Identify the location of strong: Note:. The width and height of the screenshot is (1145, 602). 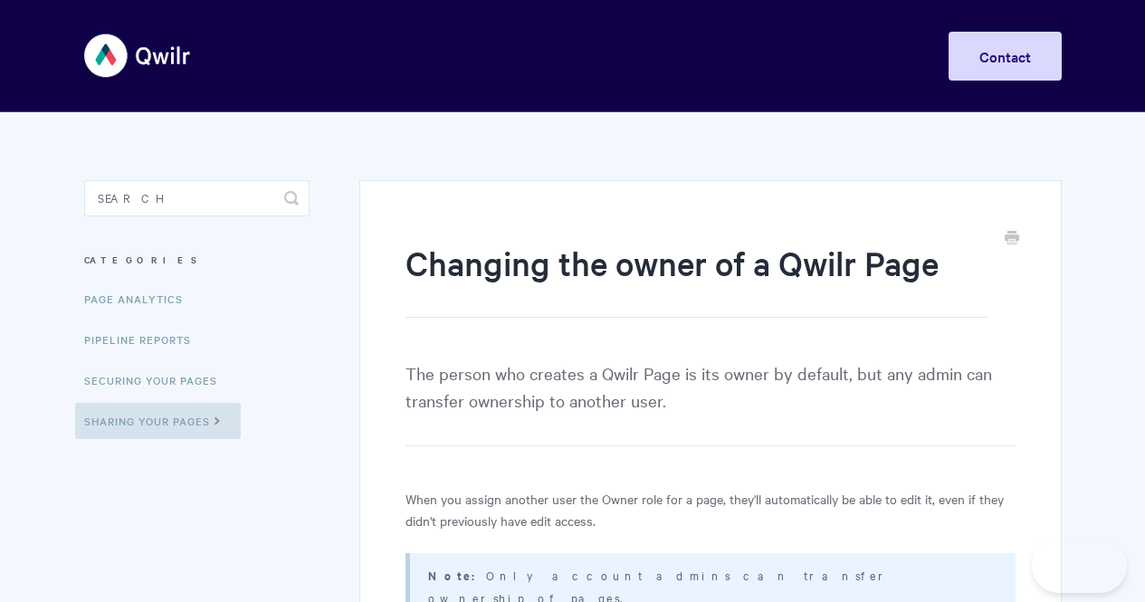
(457, 575).